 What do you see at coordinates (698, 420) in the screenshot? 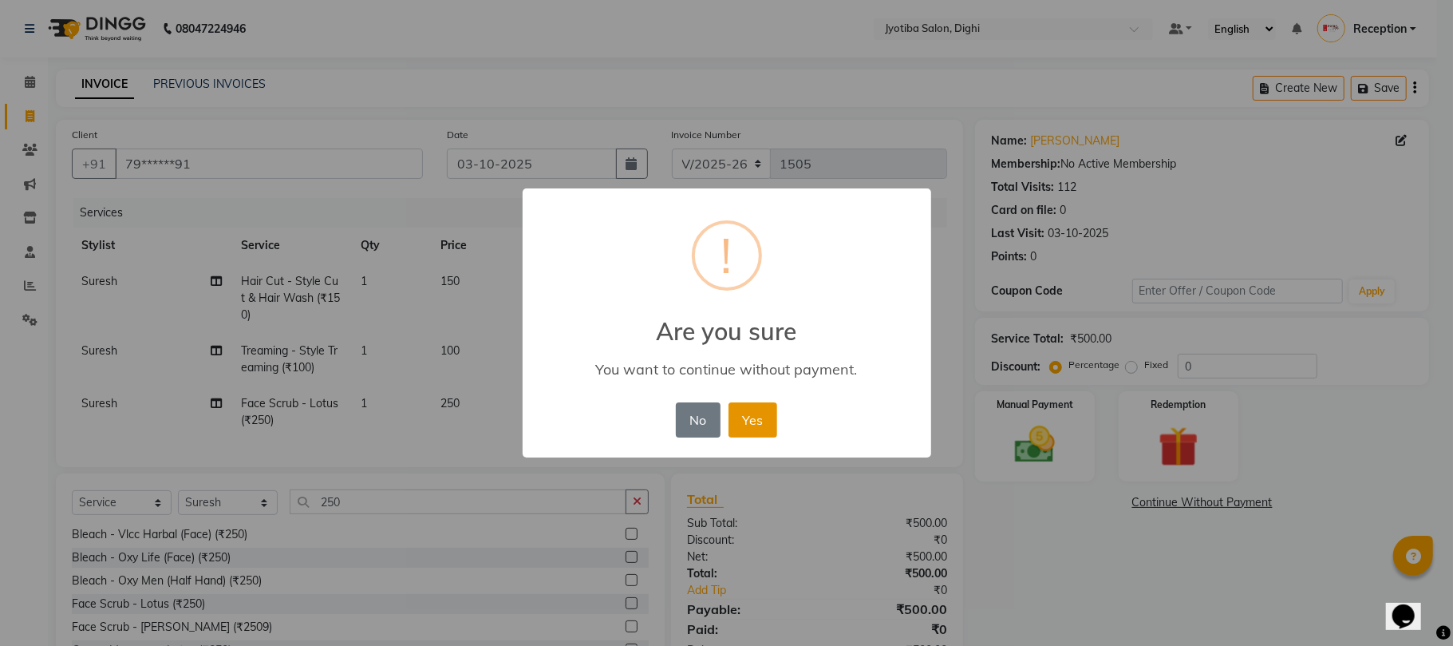
I see `button: No` at bounding box center [698, 420].